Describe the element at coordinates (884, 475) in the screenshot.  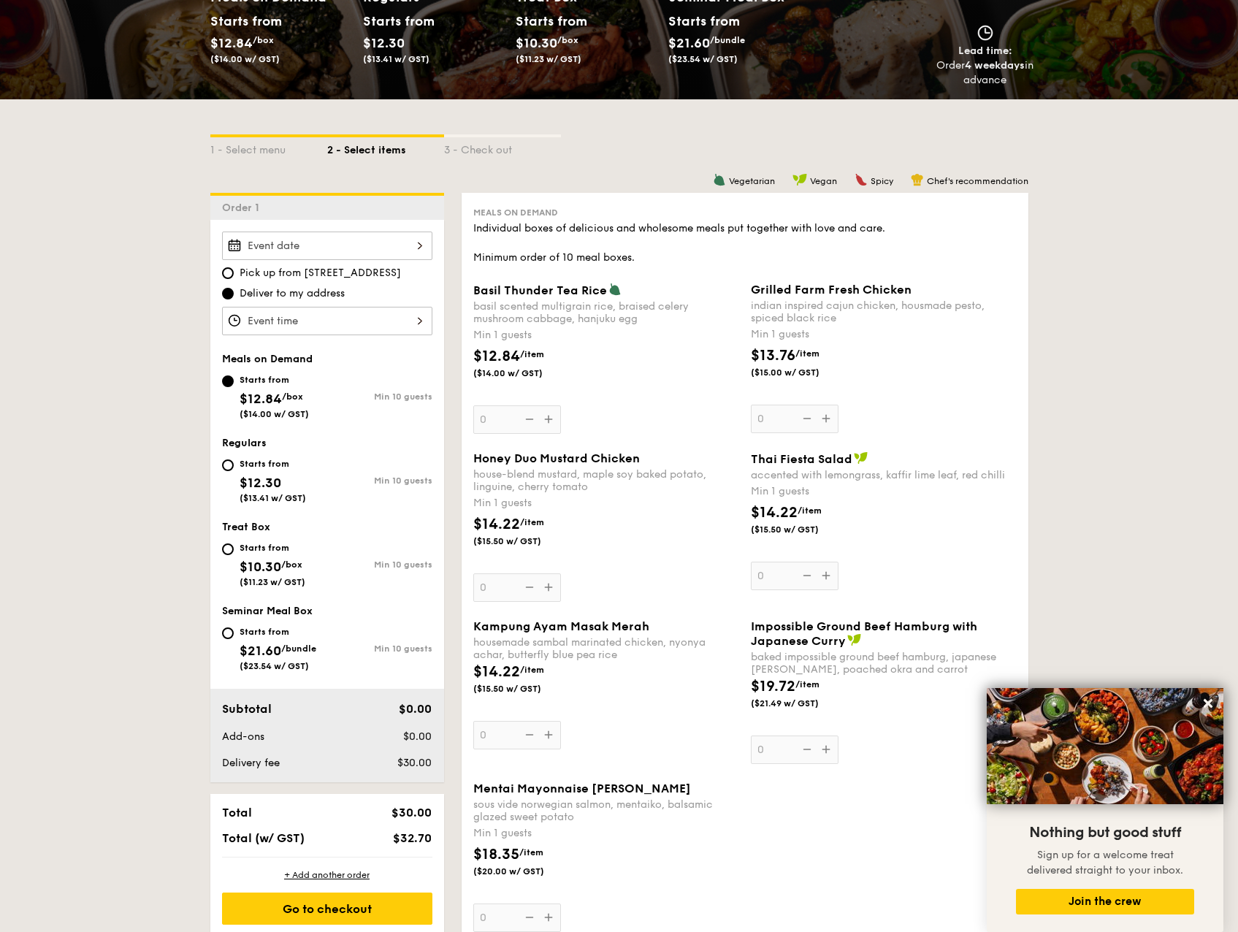
I see `div: accented with lemongrass, kaffir lime leaf, red chilli` at that location.